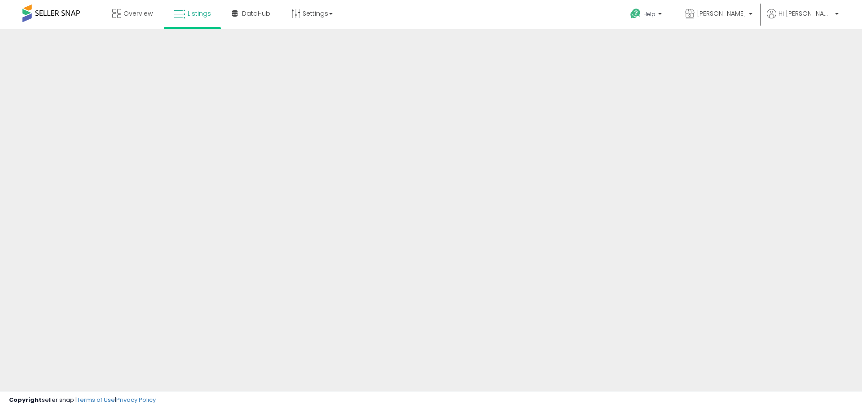  Describe the element at coordinates (199, 13) in the screenshot. I see `span: Listings` at that location.